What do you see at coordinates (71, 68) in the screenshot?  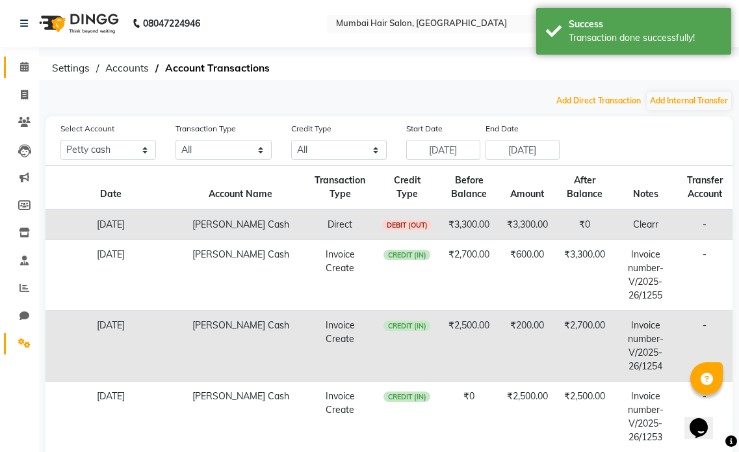 I see `span: Settings` at bounding box center [71, 68].